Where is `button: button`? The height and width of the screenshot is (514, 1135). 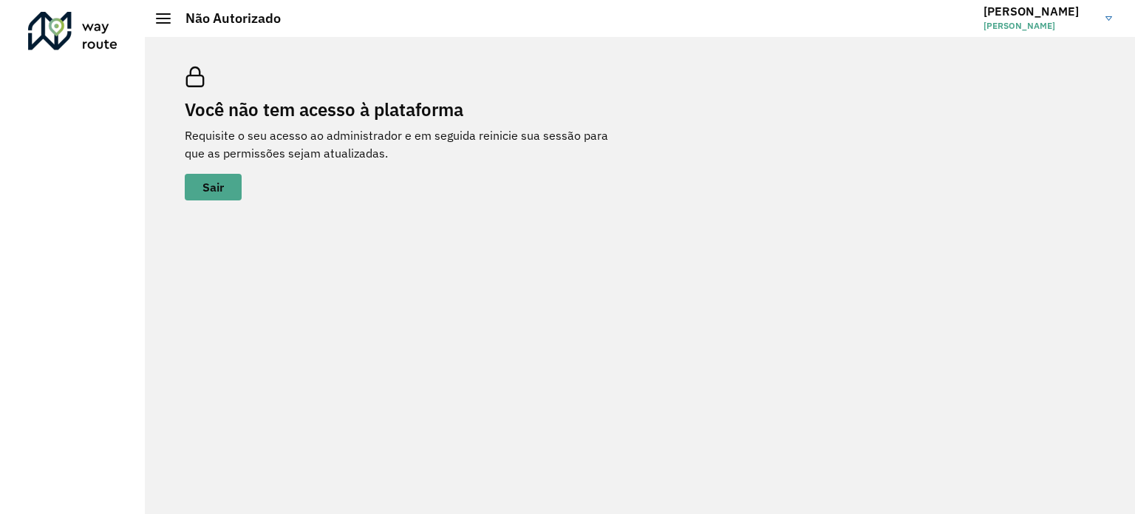
button: button is located at coordinates (213, 187).